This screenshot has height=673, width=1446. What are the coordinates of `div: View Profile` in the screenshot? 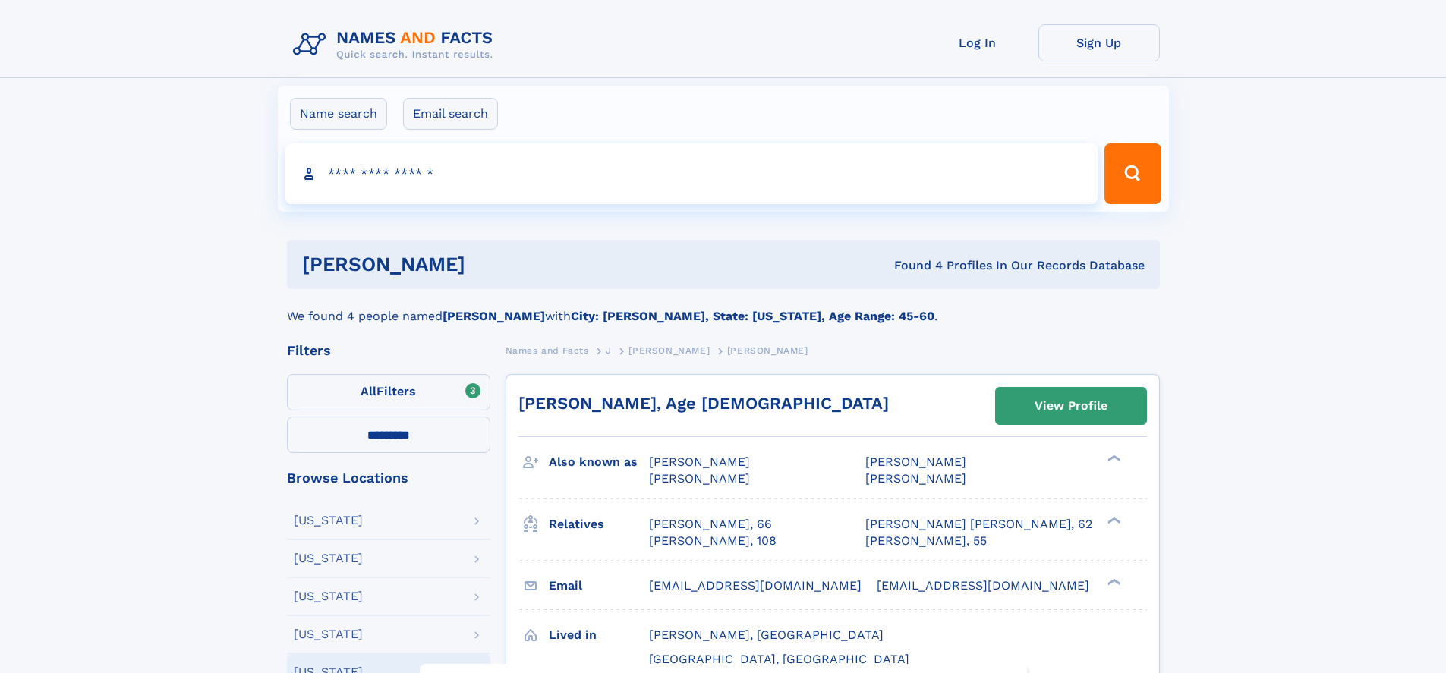 It's located at (1071, 406).